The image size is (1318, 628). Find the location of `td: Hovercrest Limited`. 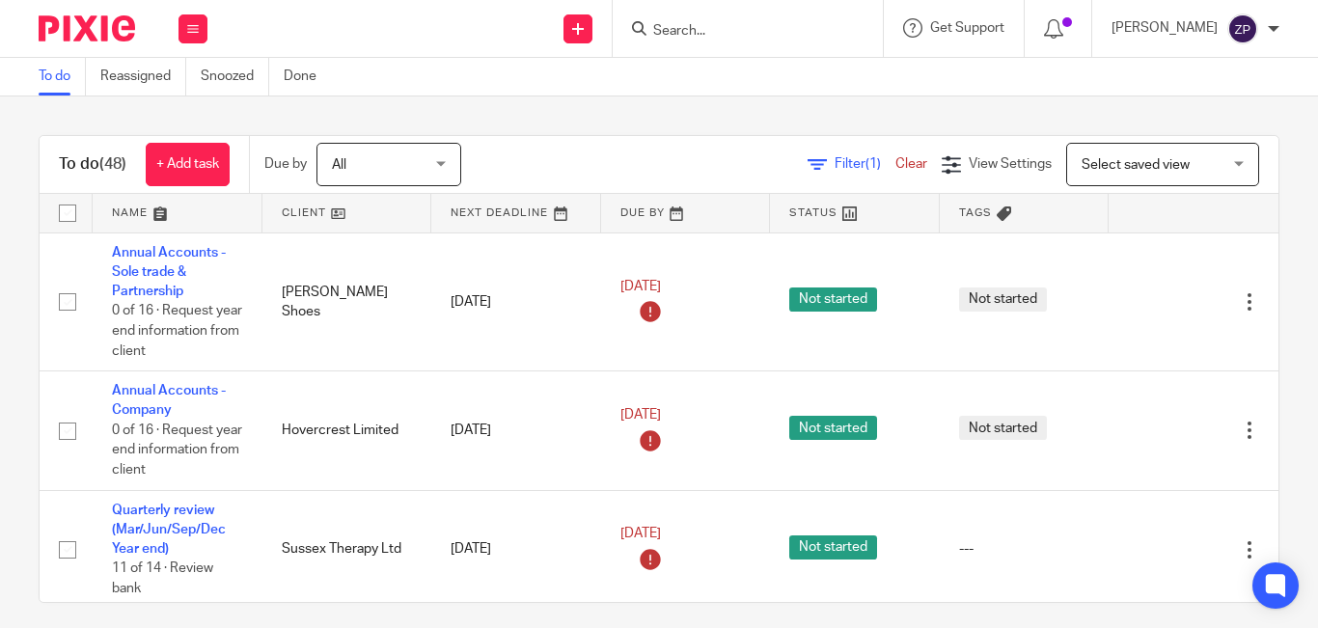

td: Hovercrest Limited is located at coordinates (347, 430).